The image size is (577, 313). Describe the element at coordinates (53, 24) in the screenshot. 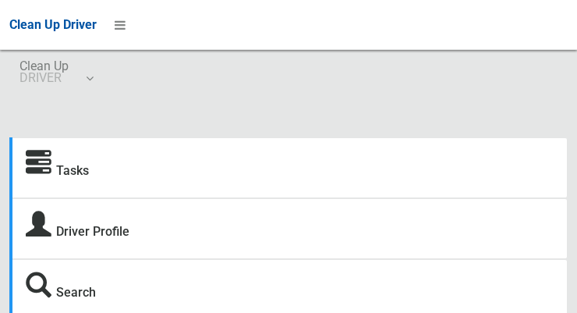

I see `span: Clean Up Driver` at that location.